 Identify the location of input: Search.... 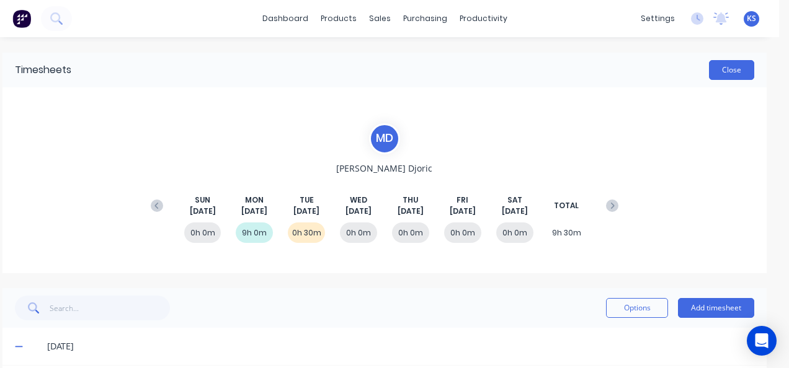
(110, 308).